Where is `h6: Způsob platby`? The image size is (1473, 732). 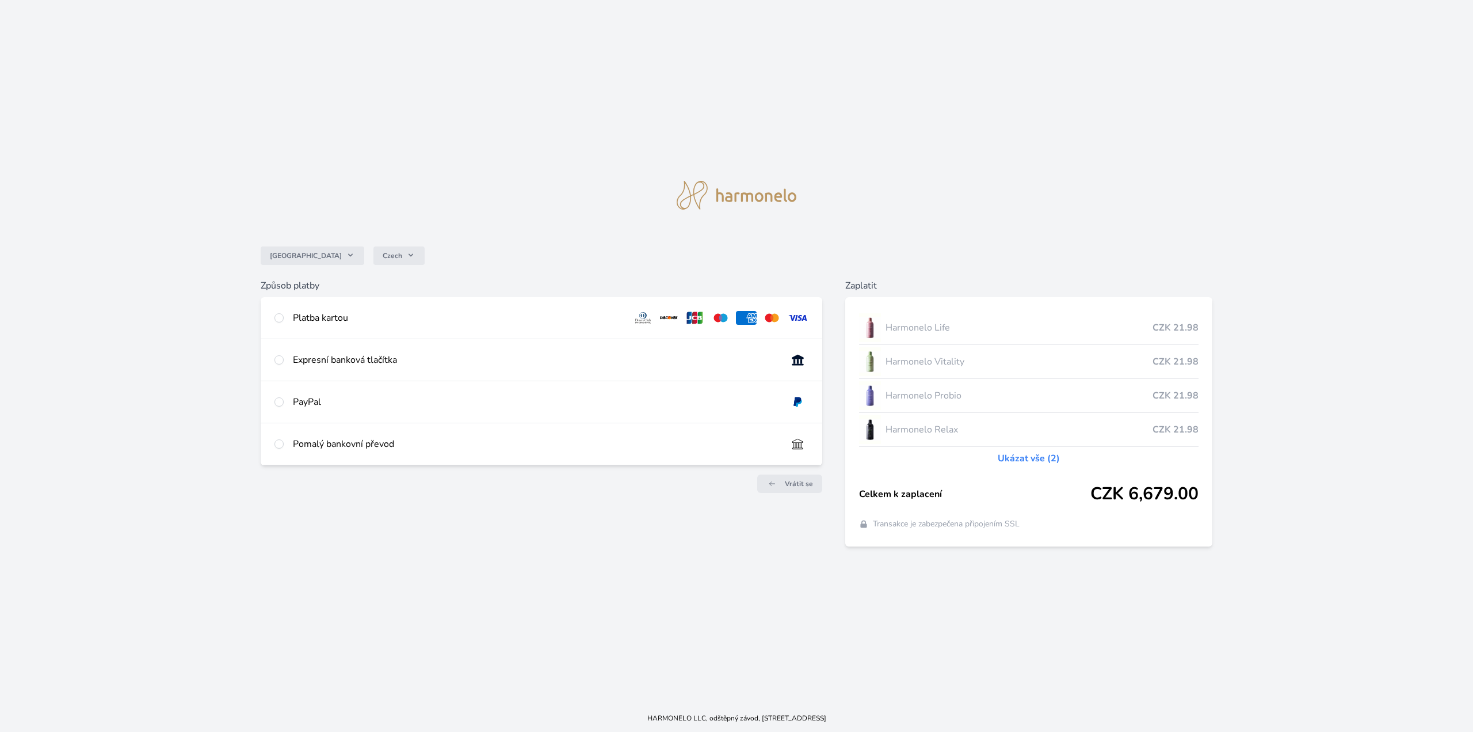
h6: Způsob platby is located at coordinates (542, 285).